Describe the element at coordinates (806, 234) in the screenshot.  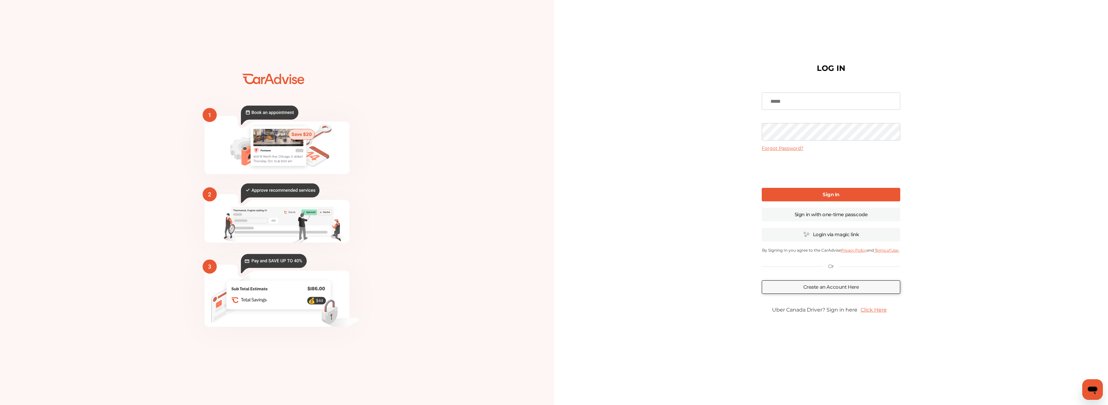
I see `img: magic_icon.32c66aac.svg` at that location.